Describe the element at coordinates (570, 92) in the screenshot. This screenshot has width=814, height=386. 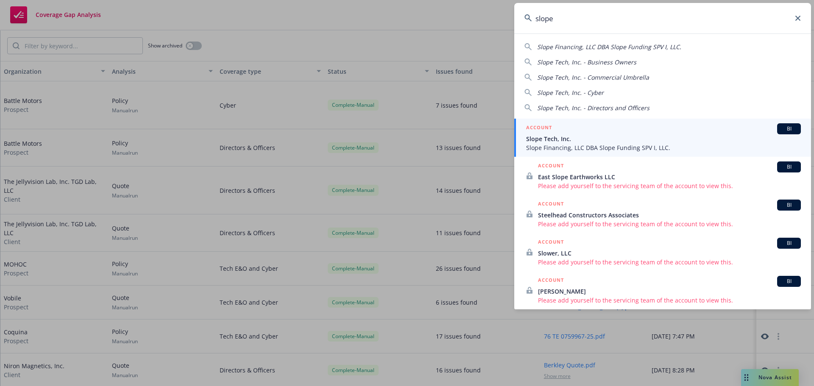
I see `span: Slope Tech, Inc. - Cyber` at that location.